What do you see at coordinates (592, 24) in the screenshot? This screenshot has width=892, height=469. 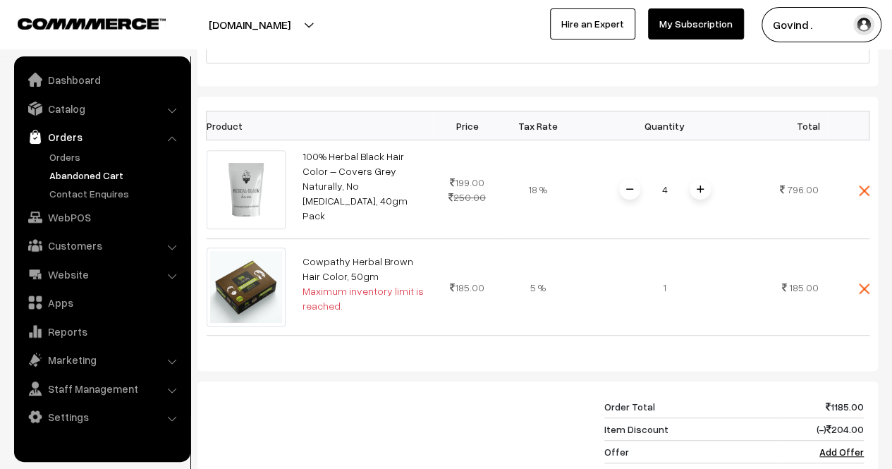 I see `a: Hire an Expert` at bounding box center [592, 24].